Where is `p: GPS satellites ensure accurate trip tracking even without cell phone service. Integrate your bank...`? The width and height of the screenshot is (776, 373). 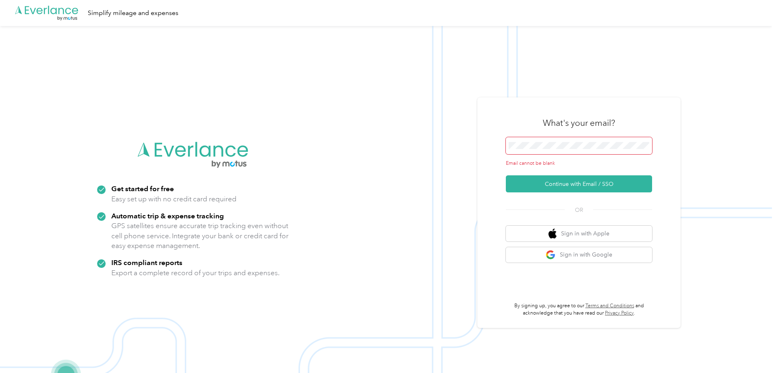 p: GPS satellites ensure accurate trip tracking even without cell phone service. Integrate your bank... is located at coordinates (200, 236).